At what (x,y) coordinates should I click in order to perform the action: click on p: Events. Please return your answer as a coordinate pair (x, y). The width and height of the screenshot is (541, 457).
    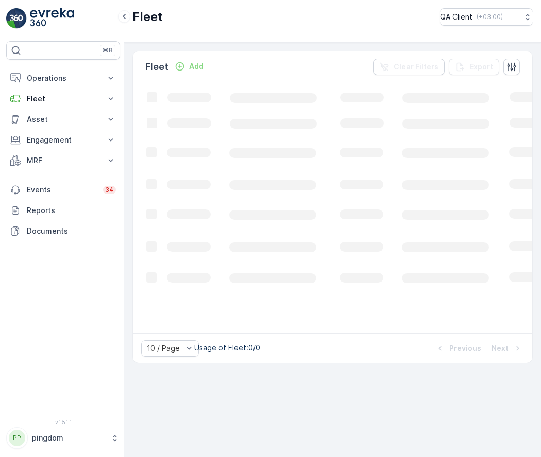
    Looking at the image, I should click on (62, 190).